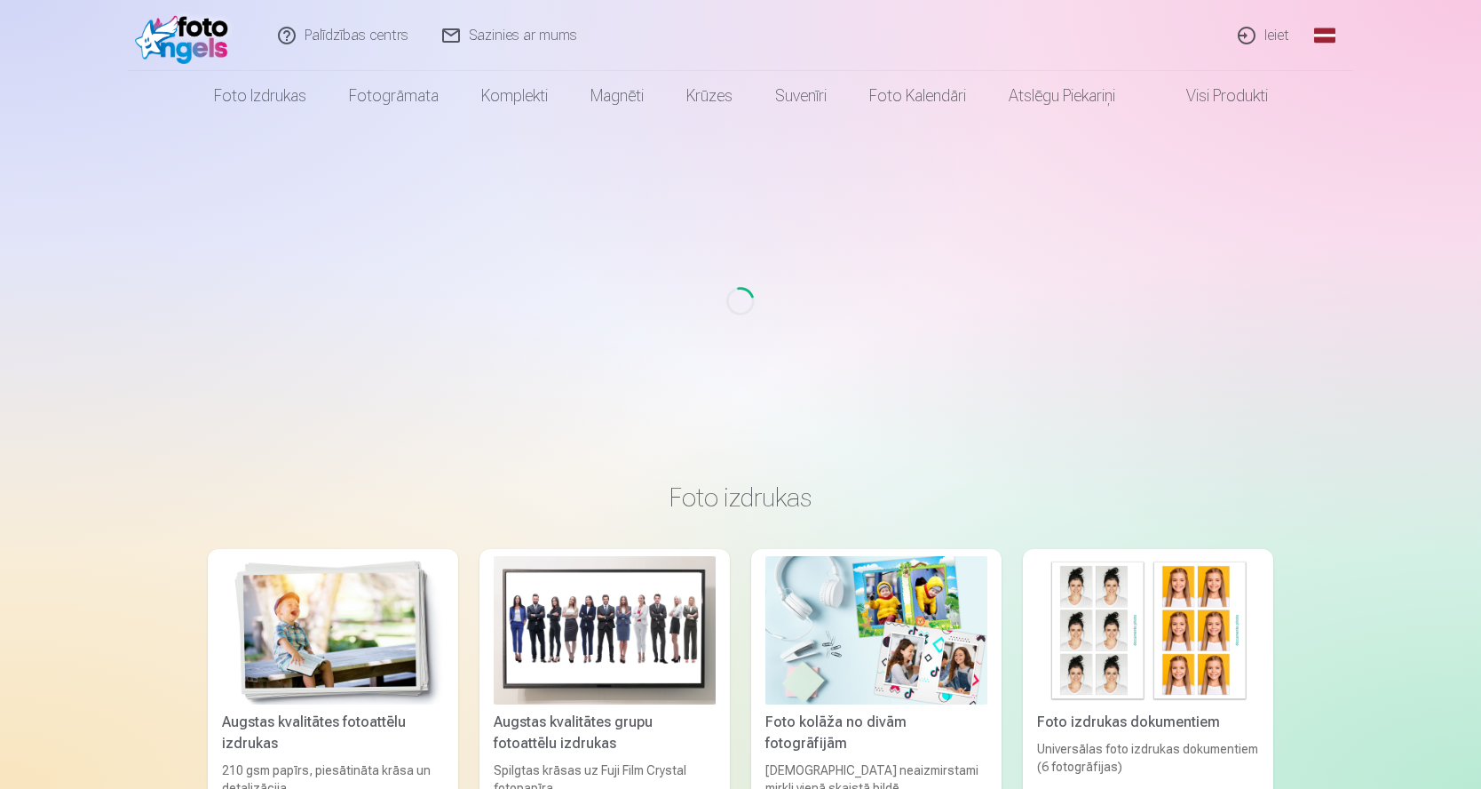 The height and width of the screenshot is (789, 1481). Describe the element at coordinates (333, 630) in the screenshot. I see `img: Augstas kvalitātes fotoattēlu izdrukas` at that location.